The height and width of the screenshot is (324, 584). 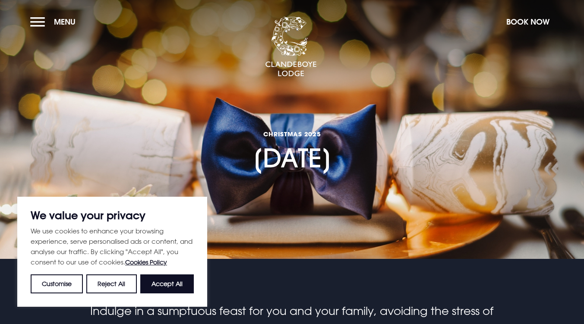 What do you see at coordinates (112, 252) in the screenshot?
I see `div: We value your privacy` at bounding box center [112, 252].